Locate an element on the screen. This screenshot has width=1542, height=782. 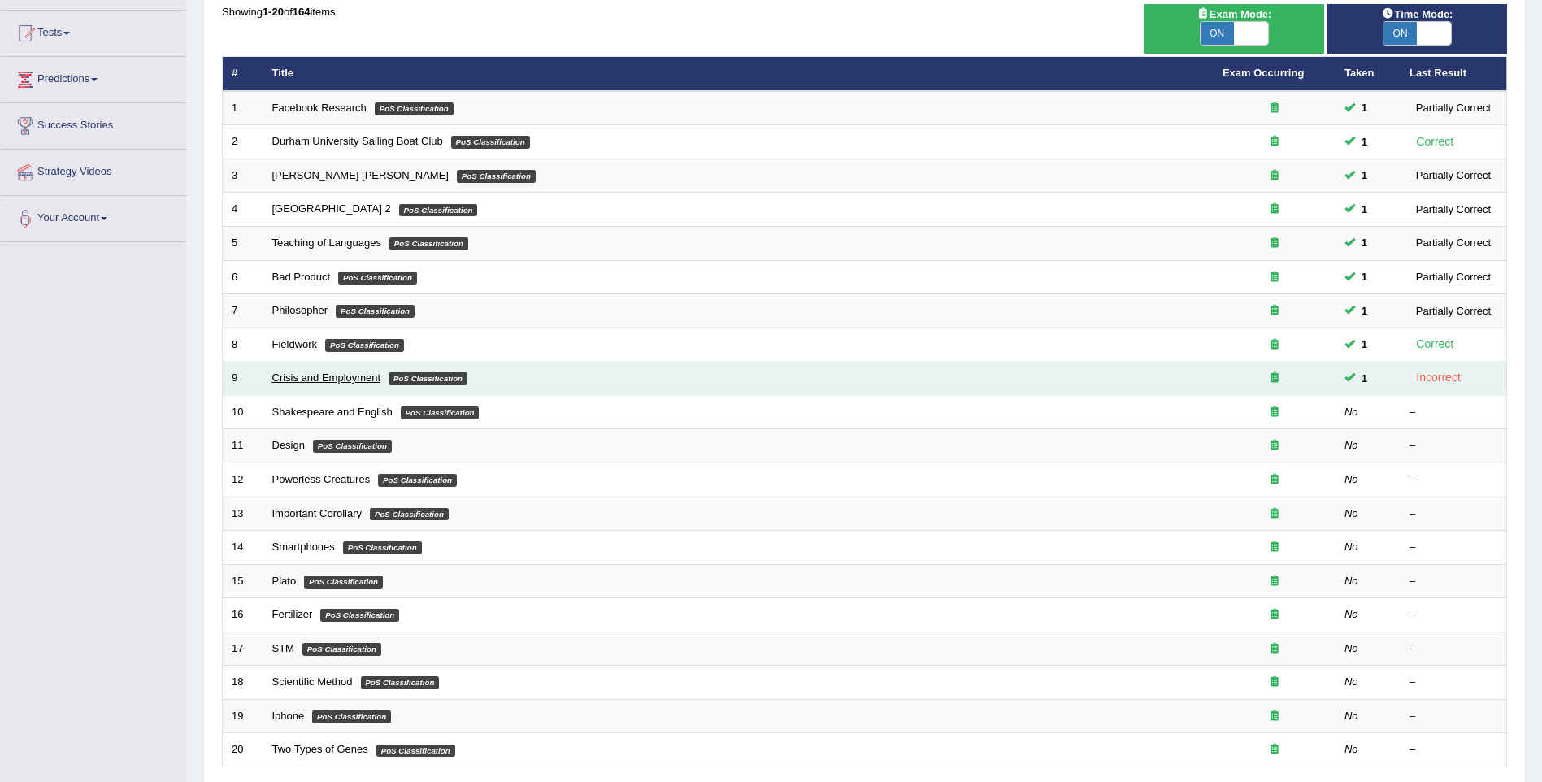
a: STM is located at coordinates (283, 648).